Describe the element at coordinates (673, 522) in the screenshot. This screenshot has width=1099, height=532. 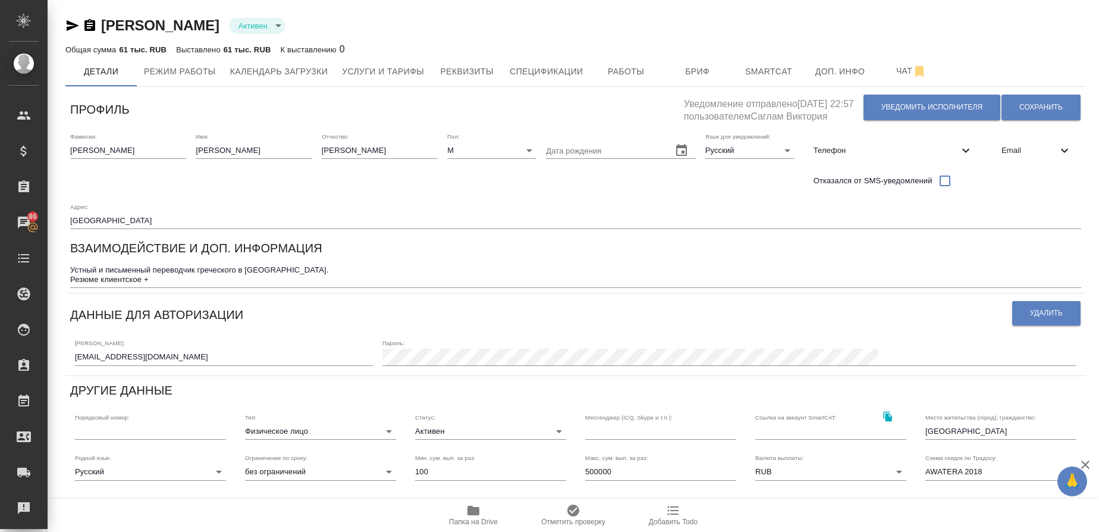
I see `span: Добавить Todo` at that location.